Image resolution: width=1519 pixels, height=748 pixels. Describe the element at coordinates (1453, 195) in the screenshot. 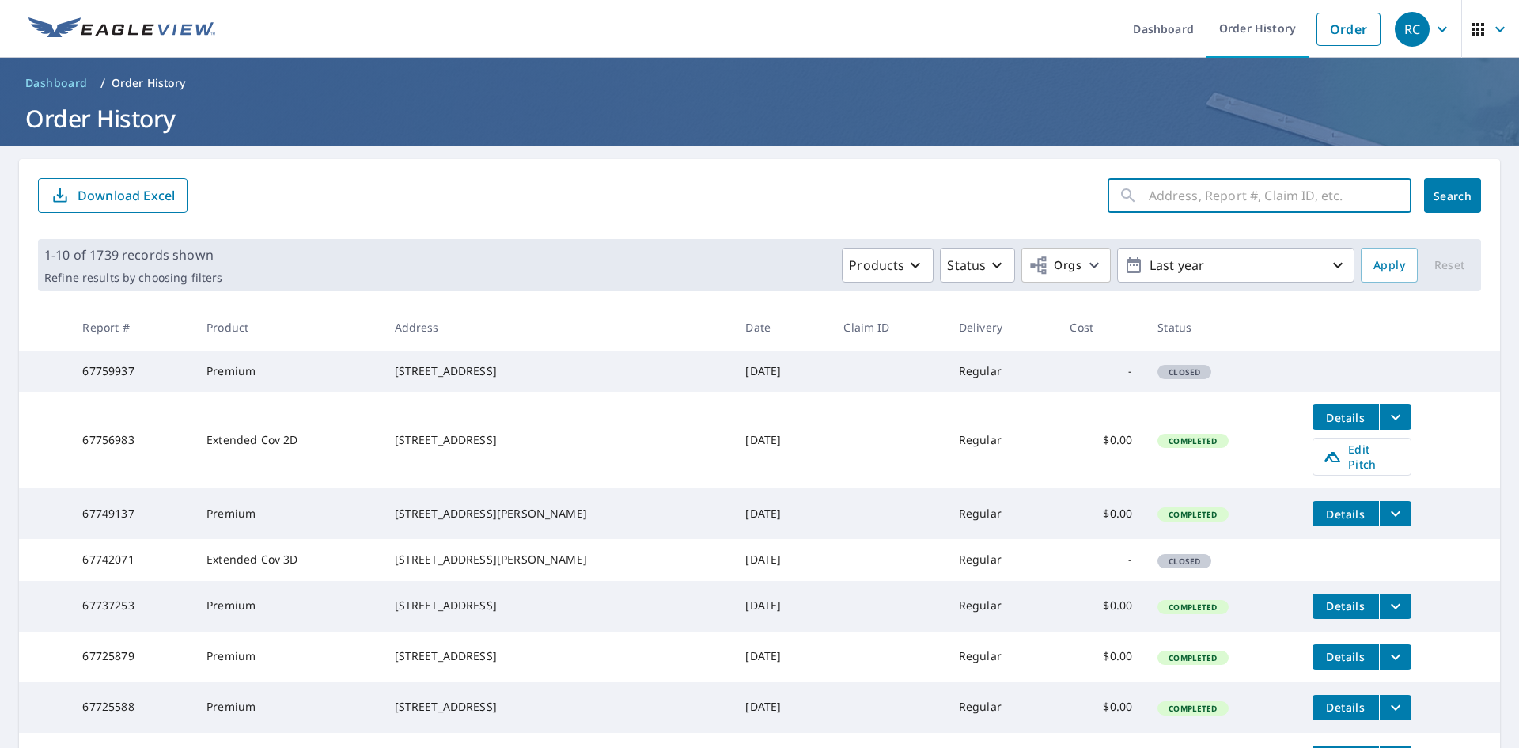

I see `button: Search` at that location.